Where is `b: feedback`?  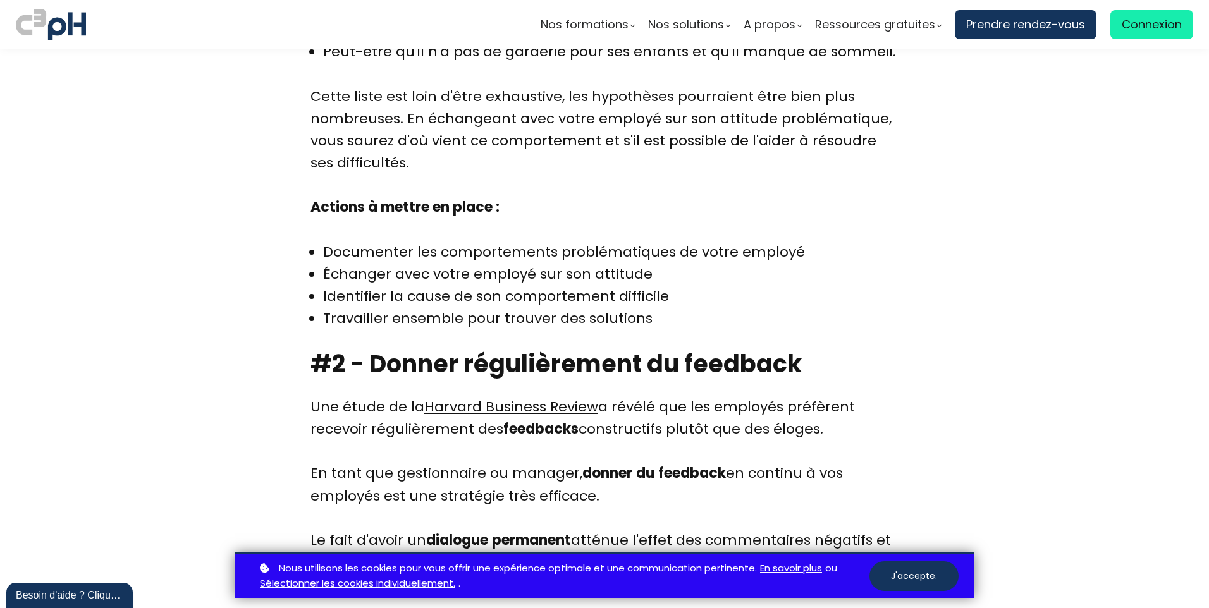 b: feedback is located at coordinates (692, 473).